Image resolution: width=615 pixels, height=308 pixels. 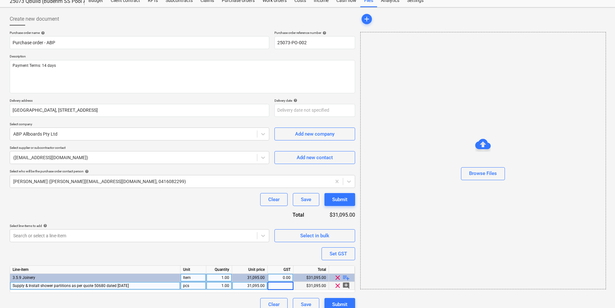 I want to click on div: Clear, so click(x=274, y=200).